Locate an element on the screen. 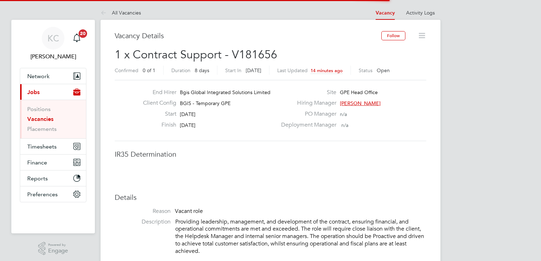 The height and width of the screenshot is (261, 541). span: Open is located at coordinates (383, 70).